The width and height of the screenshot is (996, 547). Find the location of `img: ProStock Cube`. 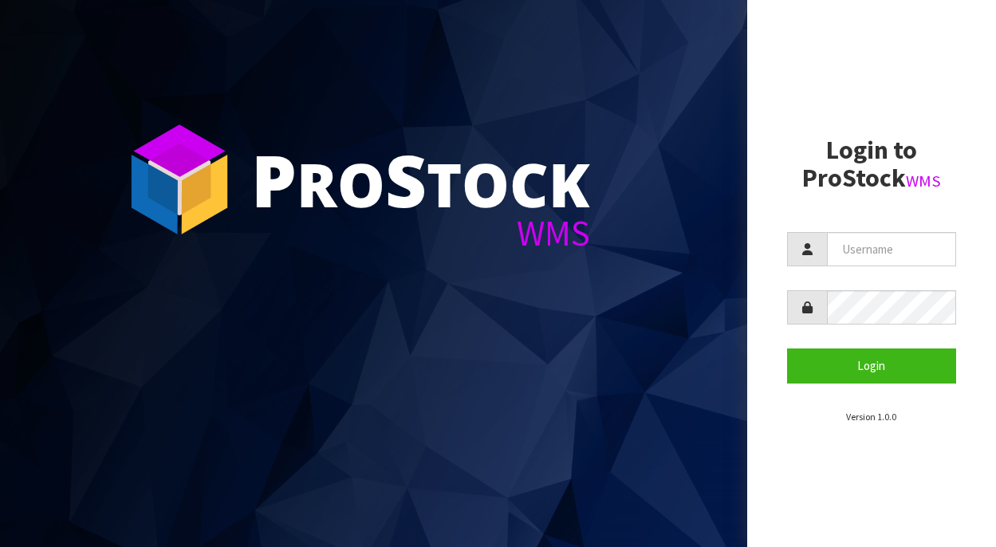

img: ProStock Cube is located at coordinates (179, 179).